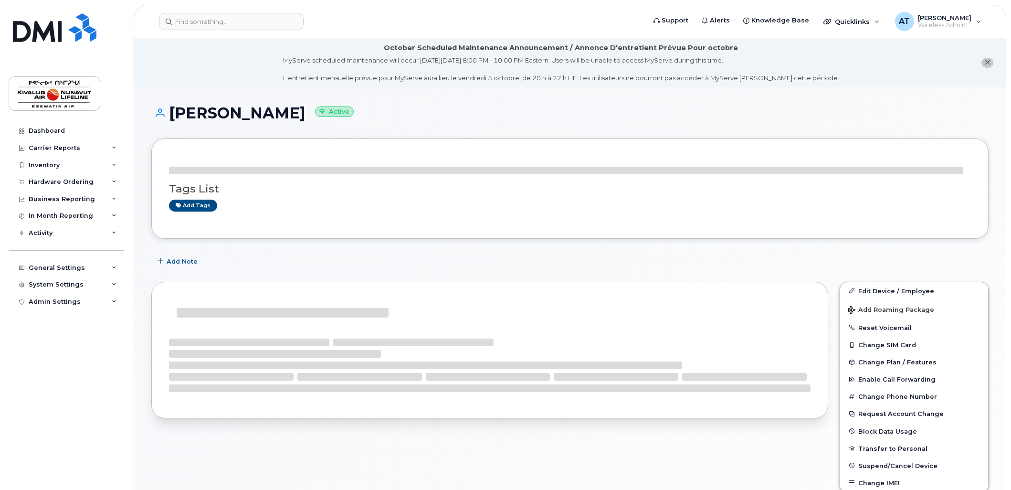  Describe the element at coordinates (334, 112) in the screenshot. I see `small: Active` at that location.